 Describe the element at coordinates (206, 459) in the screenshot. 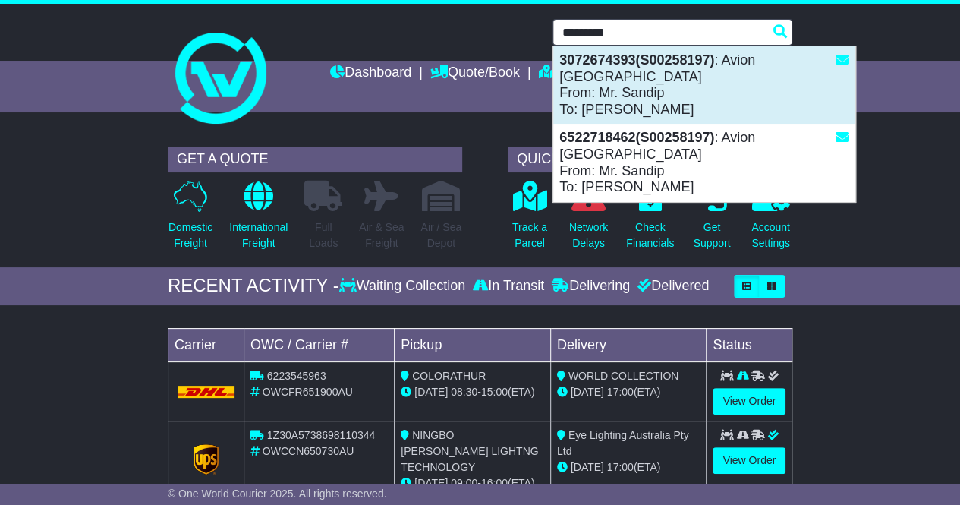

I see `img: GetCarrierServiceLogo` at that location.